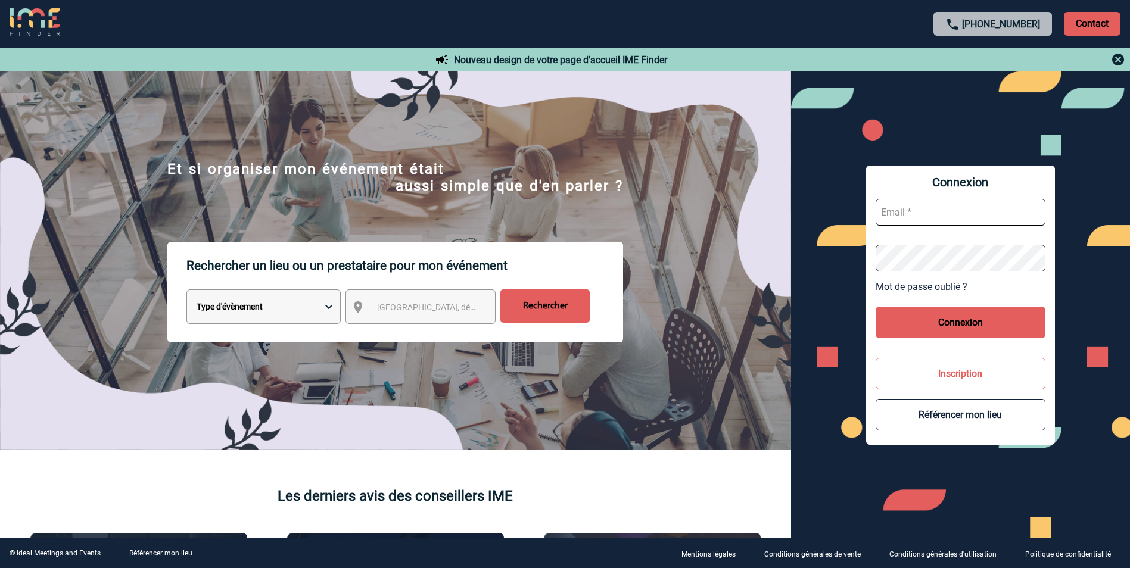 The height and width of the screenshot is (568, 1130). What do you see at coordinates (960, 374) in the screenshot?
I see `button: Inscription` at bounding box center [960, 374].